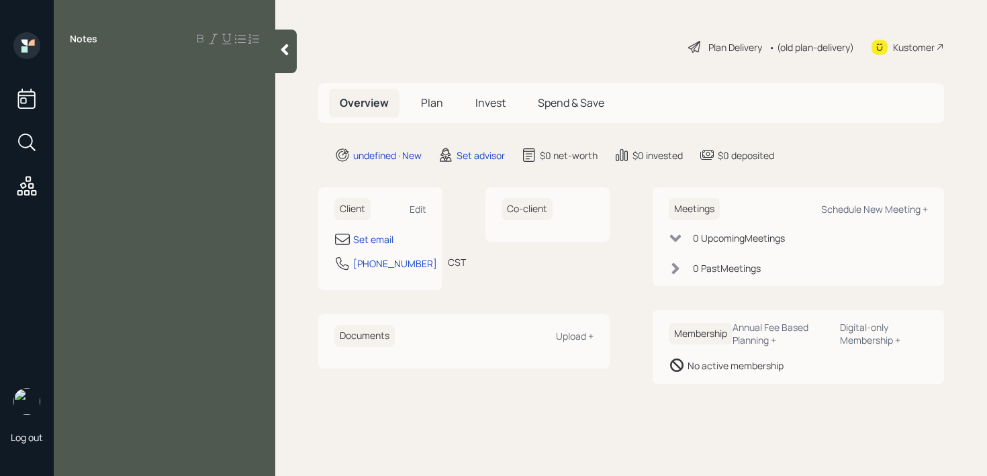 The height and width of the screenshot is (476, 987). What do you see at coordinates (457, 262) in the screenshot?
I see `div: CST` at bounding box center [457, 262].